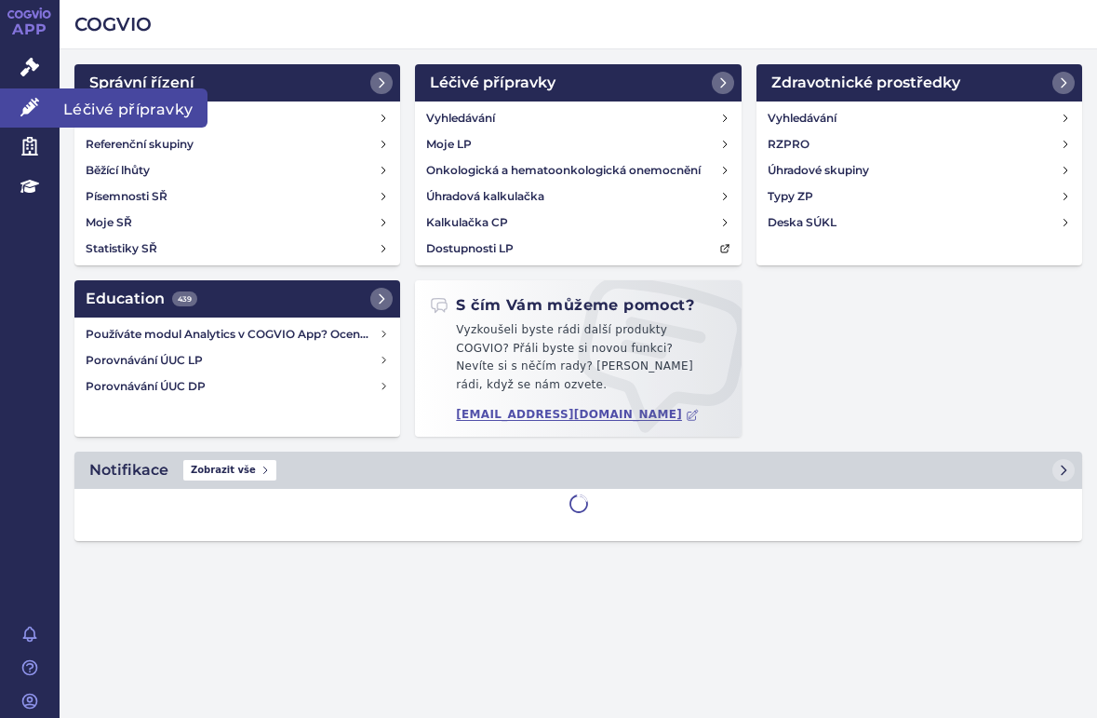 This screenshot has height=718, width=1097. Describe the element at coordinates (485, 196) in the screenshot. I see `h4: Úhradová kalkulačka` at that location.